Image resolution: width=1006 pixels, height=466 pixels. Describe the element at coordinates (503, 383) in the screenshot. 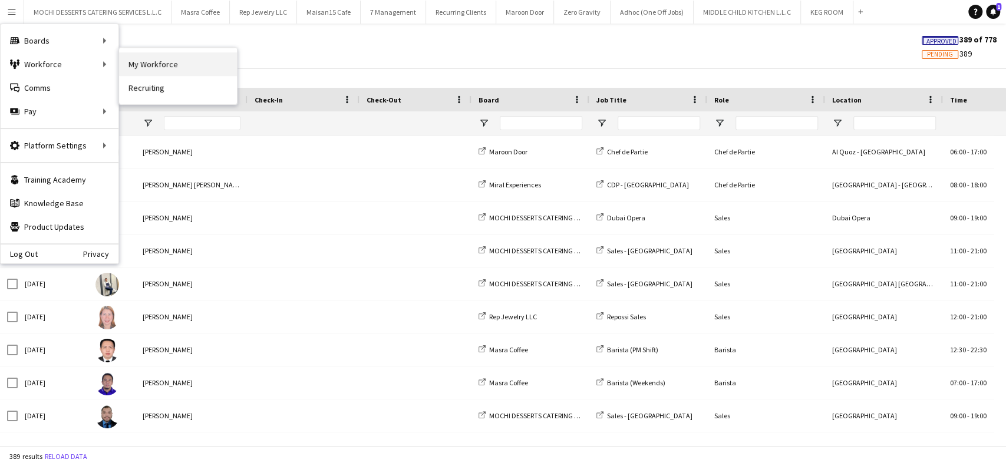

I see `a: Masra Coffee` at that location.